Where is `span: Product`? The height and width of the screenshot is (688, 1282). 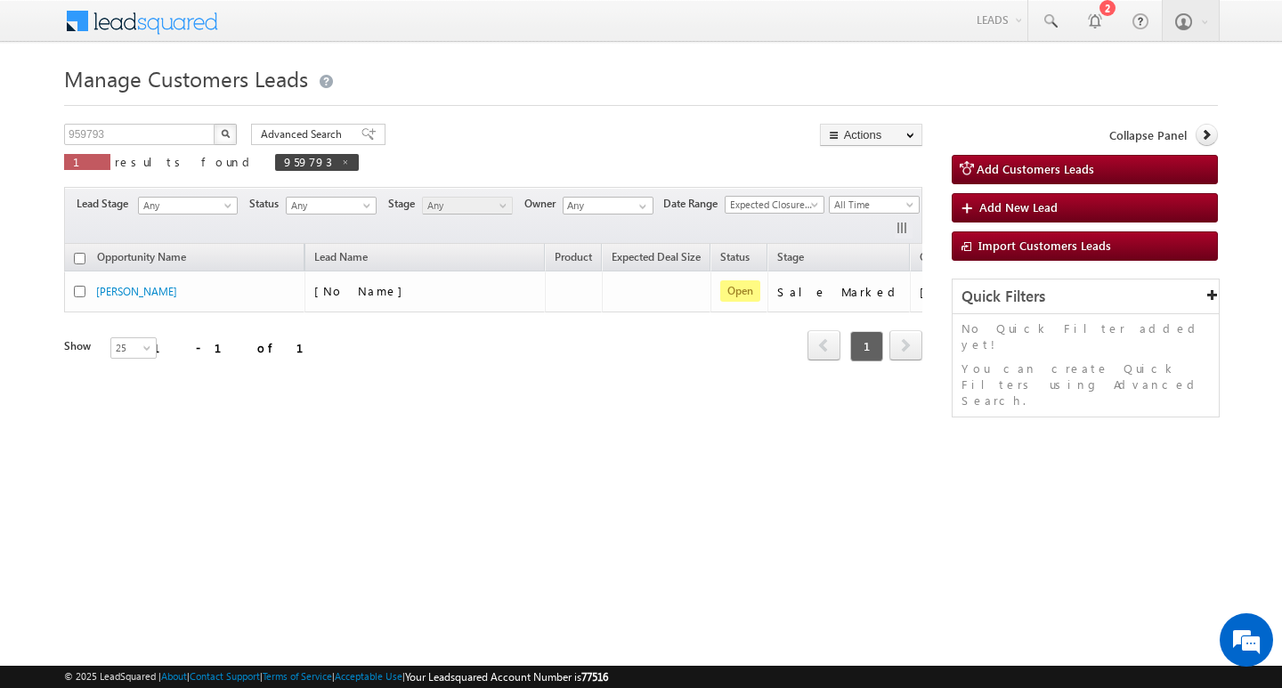
span: Product is located at coordinates (574, 256).